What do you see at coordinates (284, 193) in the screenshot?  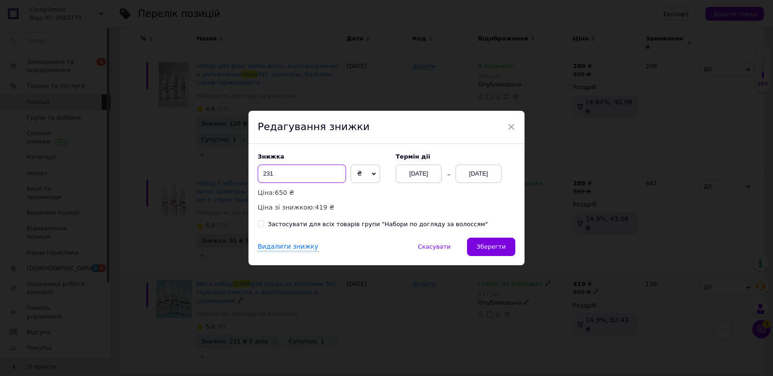 I see `span: 650 ₴` at bounding box center [284, 193].